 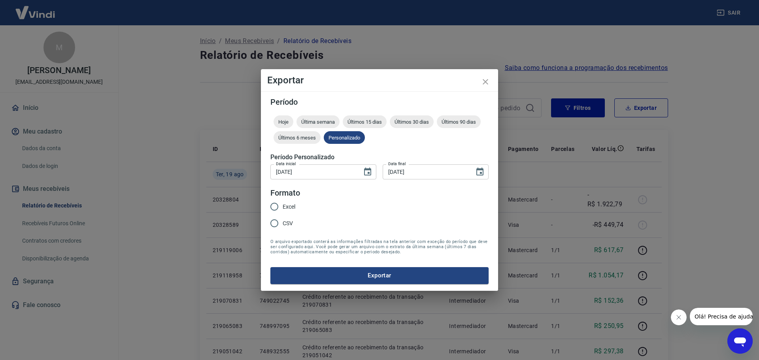 I want to click on span: Personalizado, so click(x=344, y=138).